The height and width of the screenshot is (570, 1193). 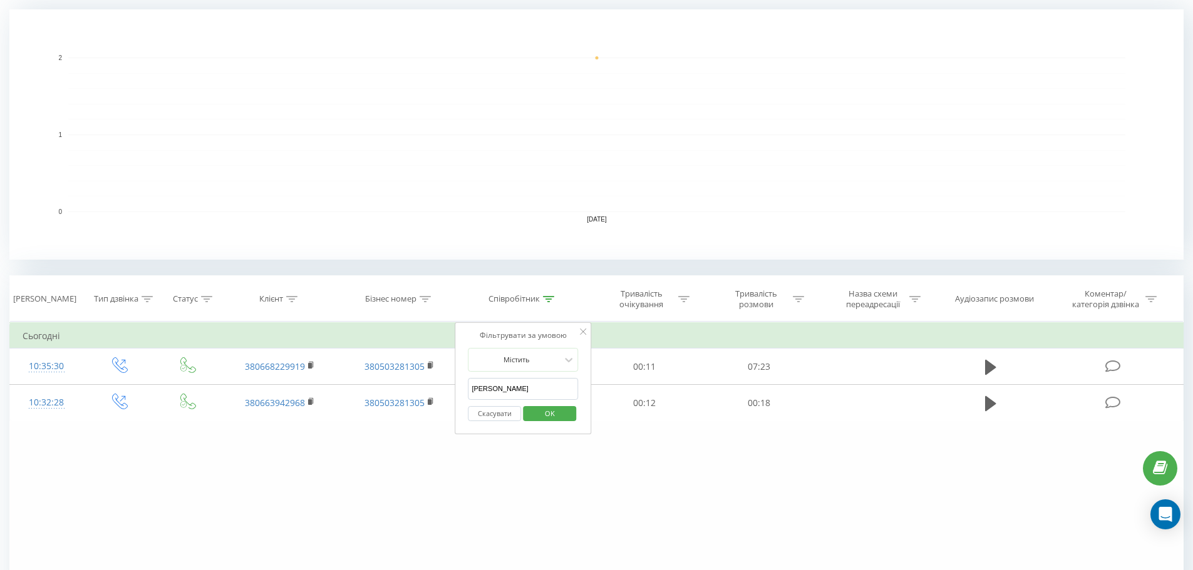 I want to click on div: Тип дзвінка, so click(x=116, y=299).